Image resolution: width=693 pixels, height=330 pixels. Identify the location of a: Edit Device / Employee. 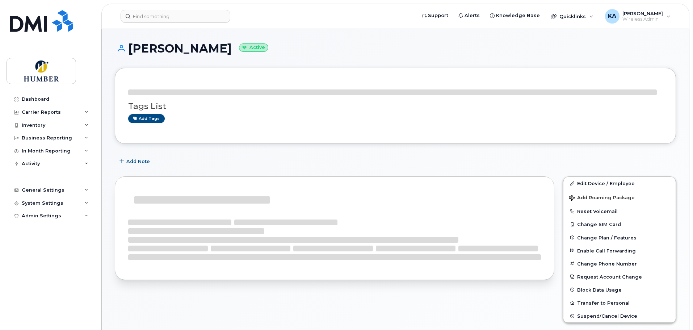
(619, 183).